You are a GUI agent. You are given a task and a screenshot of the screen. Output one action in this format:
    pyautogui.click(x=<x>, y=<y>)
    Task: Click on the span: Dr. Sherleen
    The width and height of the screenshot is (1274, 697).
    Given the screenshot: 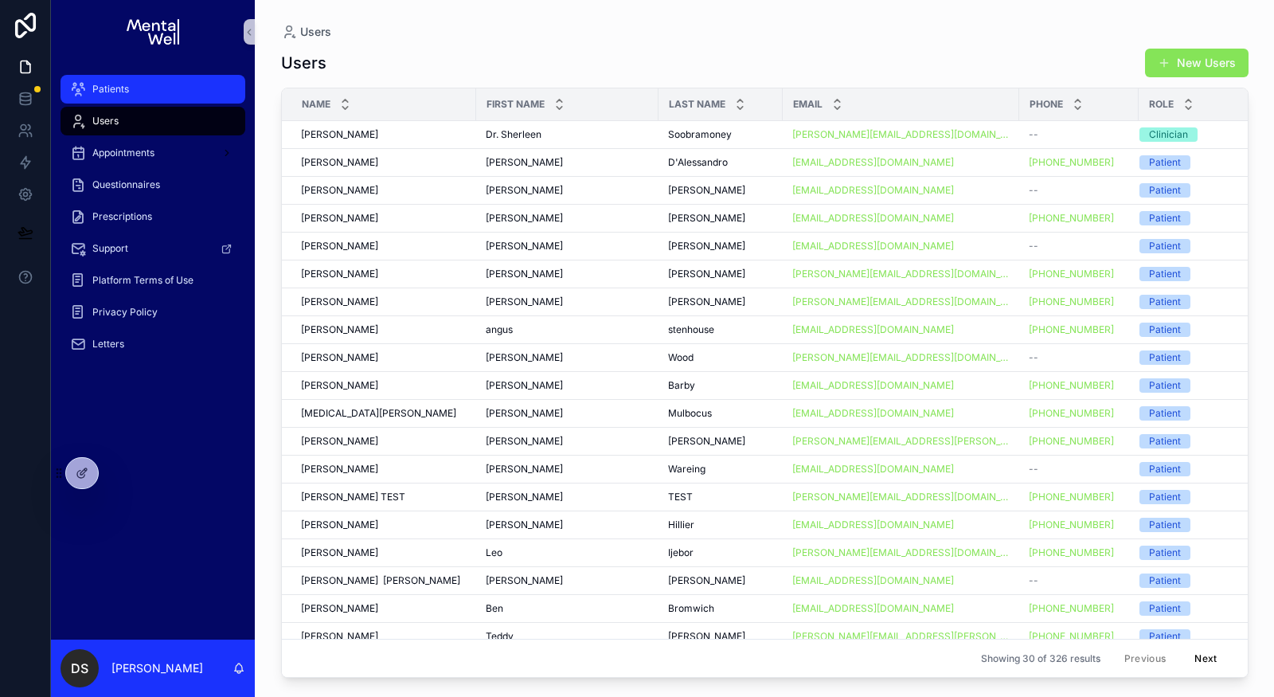 What is the action you would take?
    pyautogui.click(x=513, y=135)
    